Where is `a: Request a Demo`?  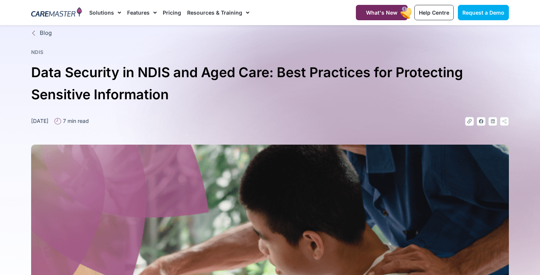 a: Request a Demo is located at coordinates (483, 12).